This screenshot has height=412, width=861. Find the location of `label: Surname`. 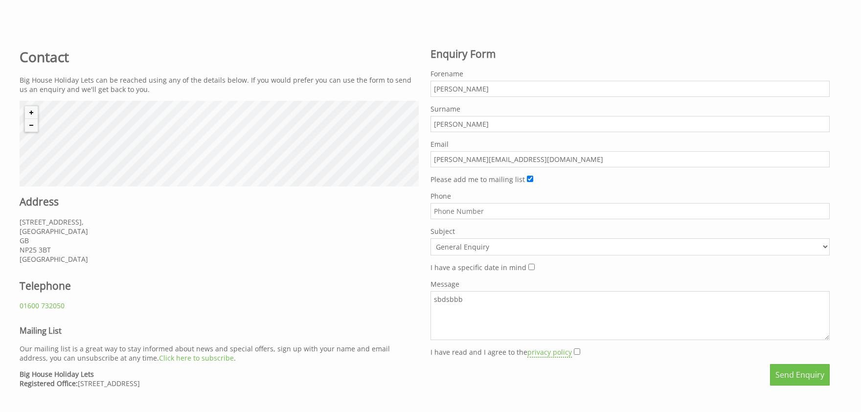

label: Surname is located at coordinates (630, 109).